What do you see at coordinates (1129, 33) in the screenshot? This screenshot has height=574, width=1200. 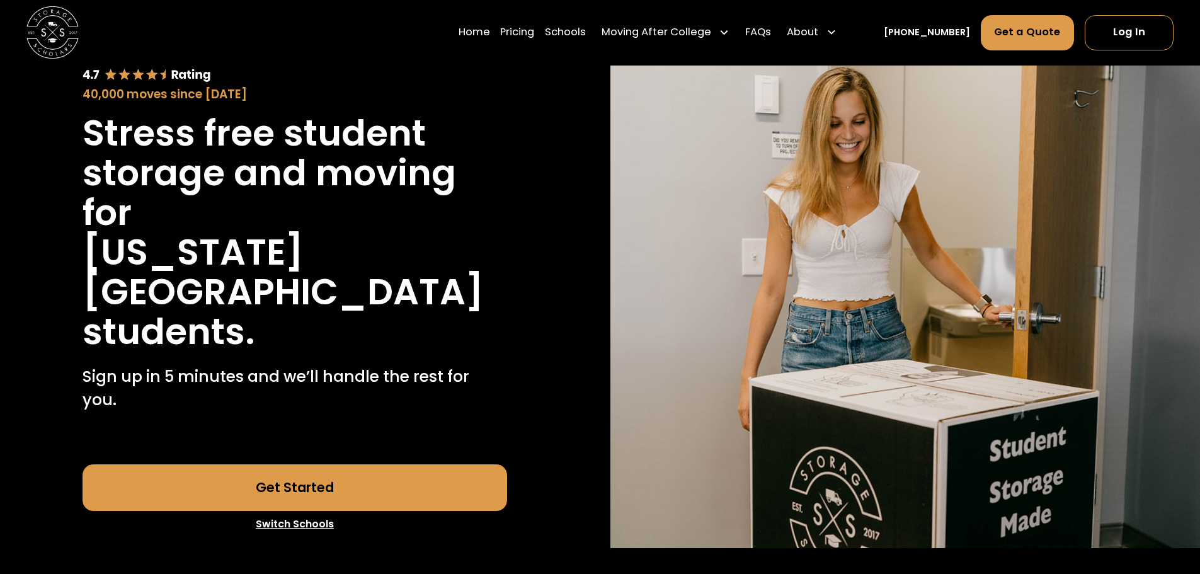 I see `a: Log In` at bounding box center [1129, 33].